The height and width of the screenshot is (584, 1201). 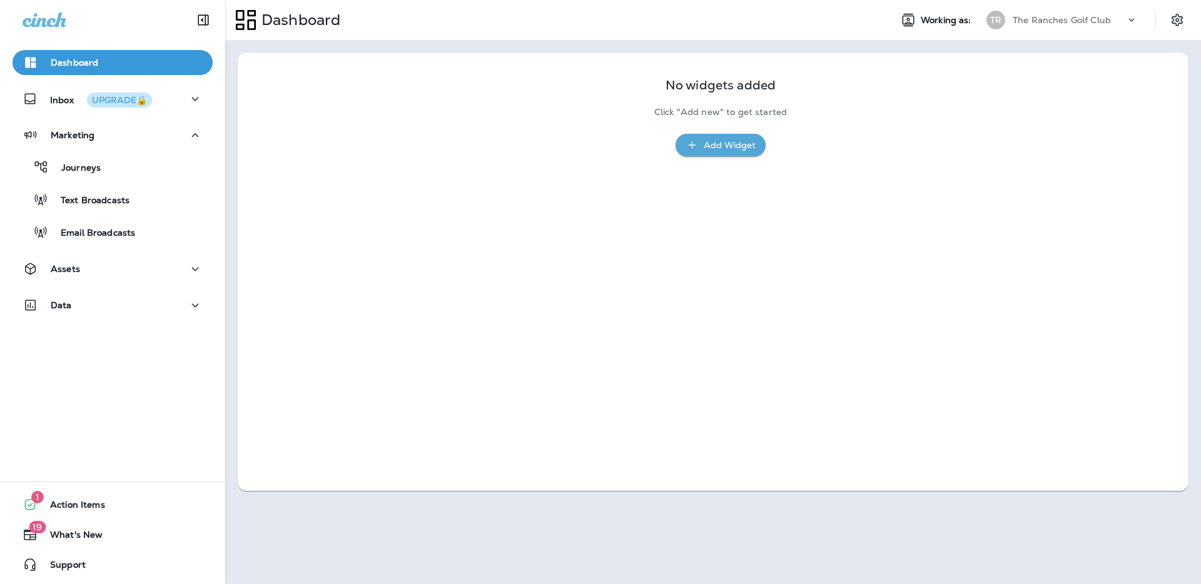 What do you see at coordinates (113, 505) in the screenshot?
I see `button: 1Action Items` at bounding box center [113, 505].